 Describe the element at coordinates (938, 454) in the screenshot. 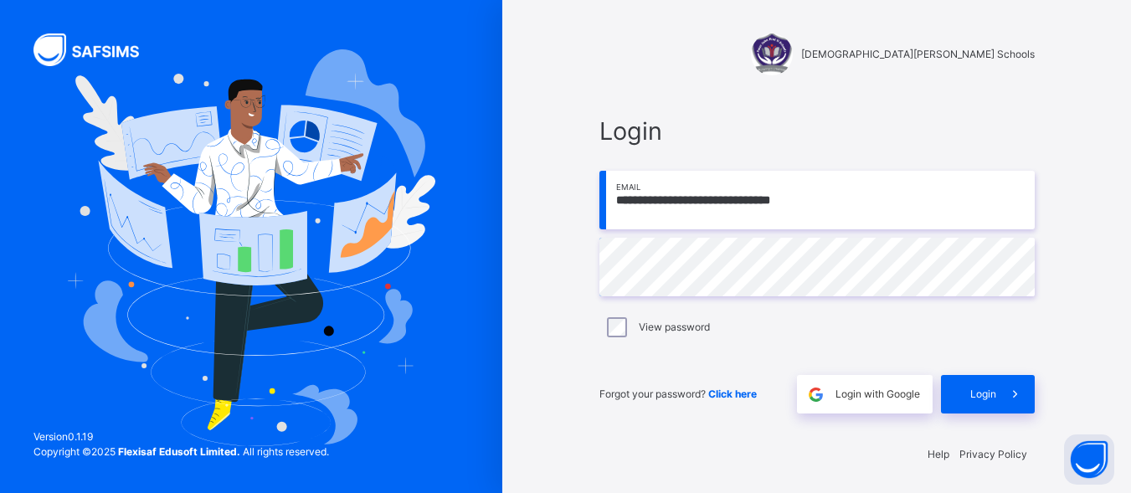

I see `a: Help` at that location.